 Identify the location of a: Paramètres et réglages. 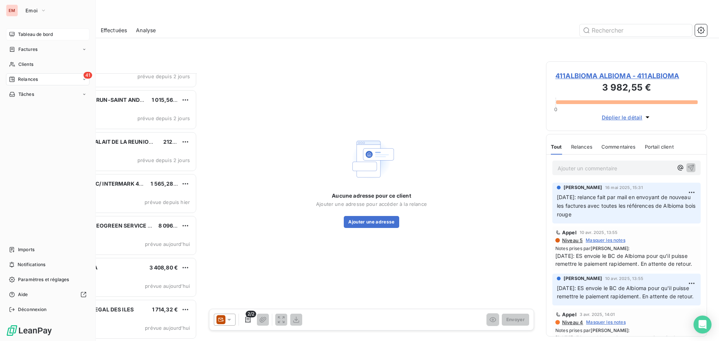
(48, 280).